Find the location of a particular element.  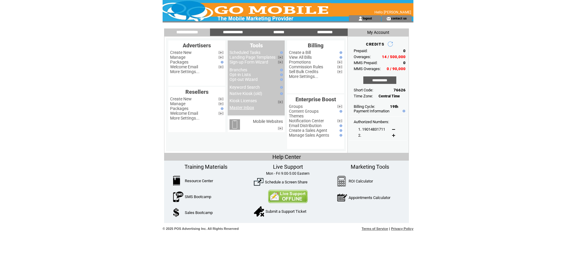

a: Keyword Search is located at coordinates (245, 87).